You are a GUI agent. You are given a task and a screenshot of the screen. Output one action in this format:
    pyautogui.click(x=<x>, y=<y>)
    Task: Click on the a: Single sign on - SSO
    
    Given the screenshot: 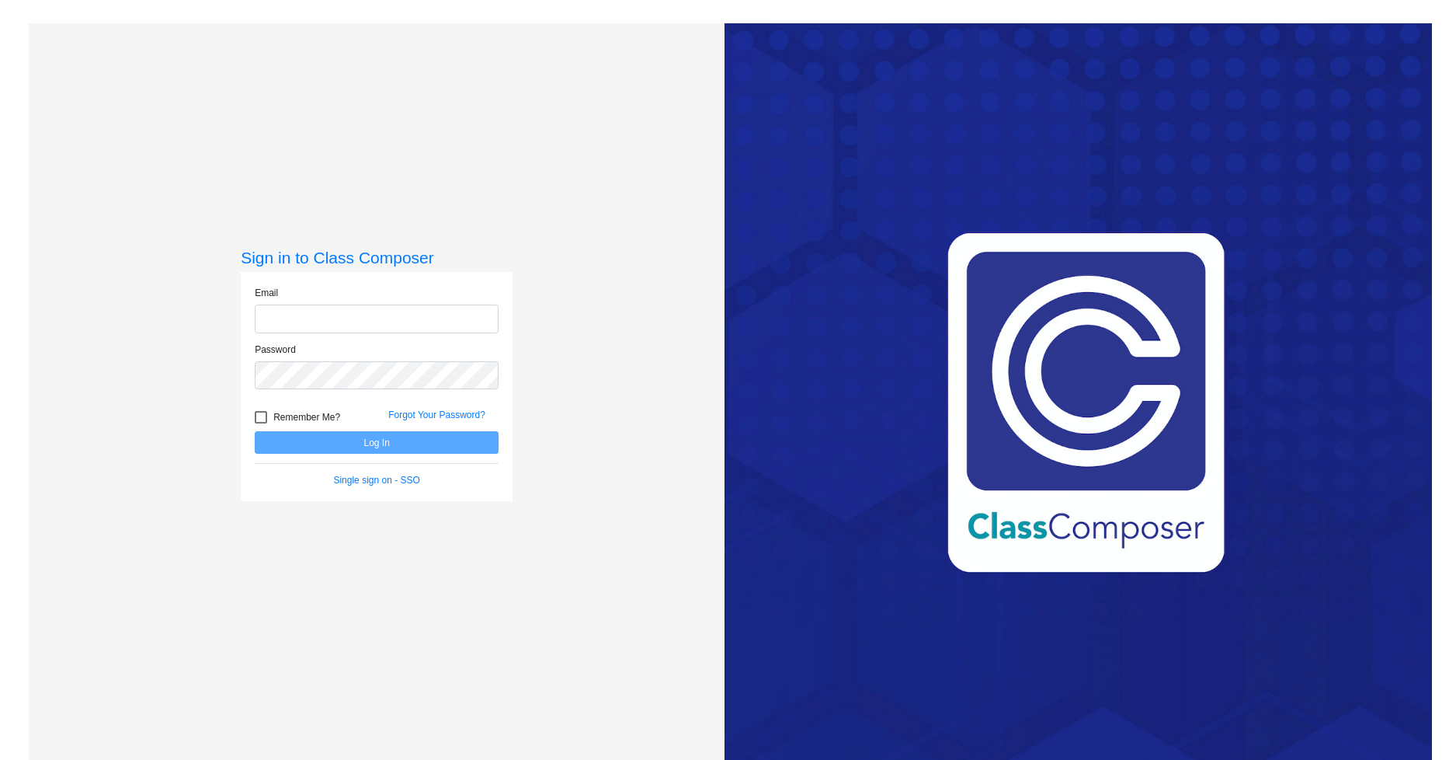 What is the action you would take?
    pyautogui.click(x=376, y=480)
    